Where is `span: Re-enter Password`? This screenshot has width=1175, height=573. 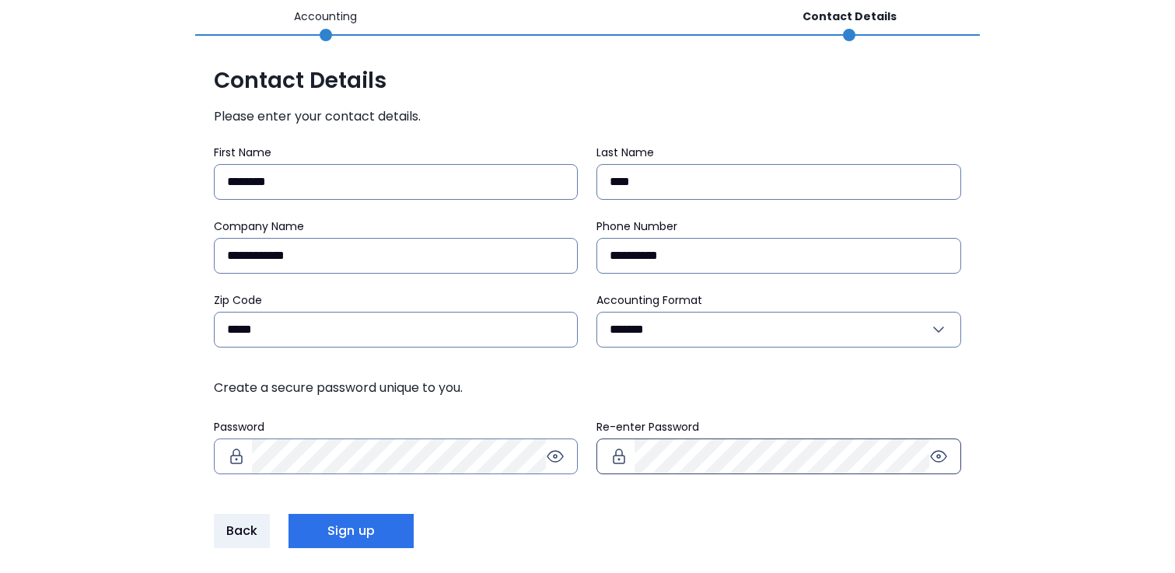
span: Re-enter Password is located at coordinates (648, 427).